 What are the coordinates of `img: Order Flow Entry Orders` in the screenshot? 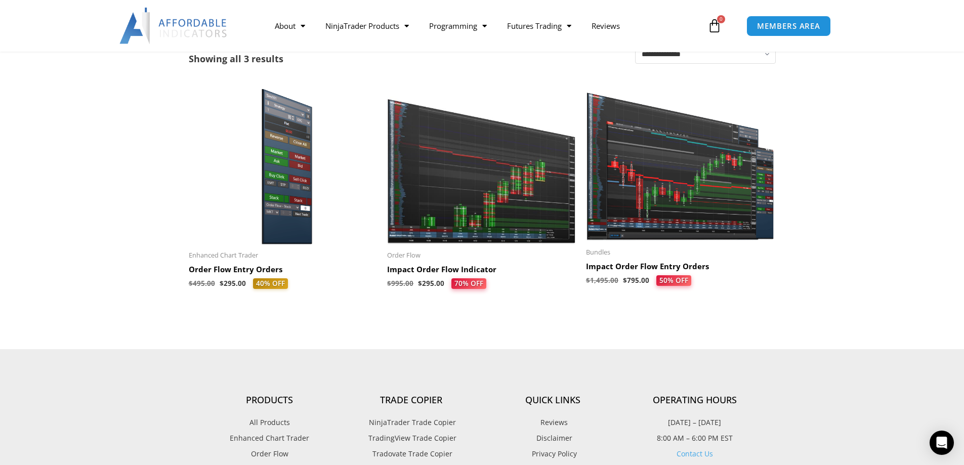 It's located at (283, 163).